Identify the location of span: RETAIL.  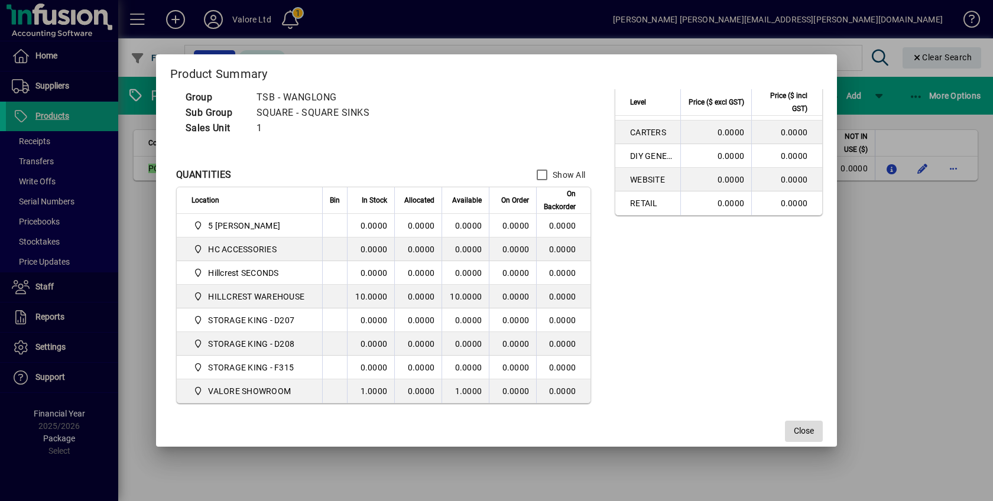
(651, 203).